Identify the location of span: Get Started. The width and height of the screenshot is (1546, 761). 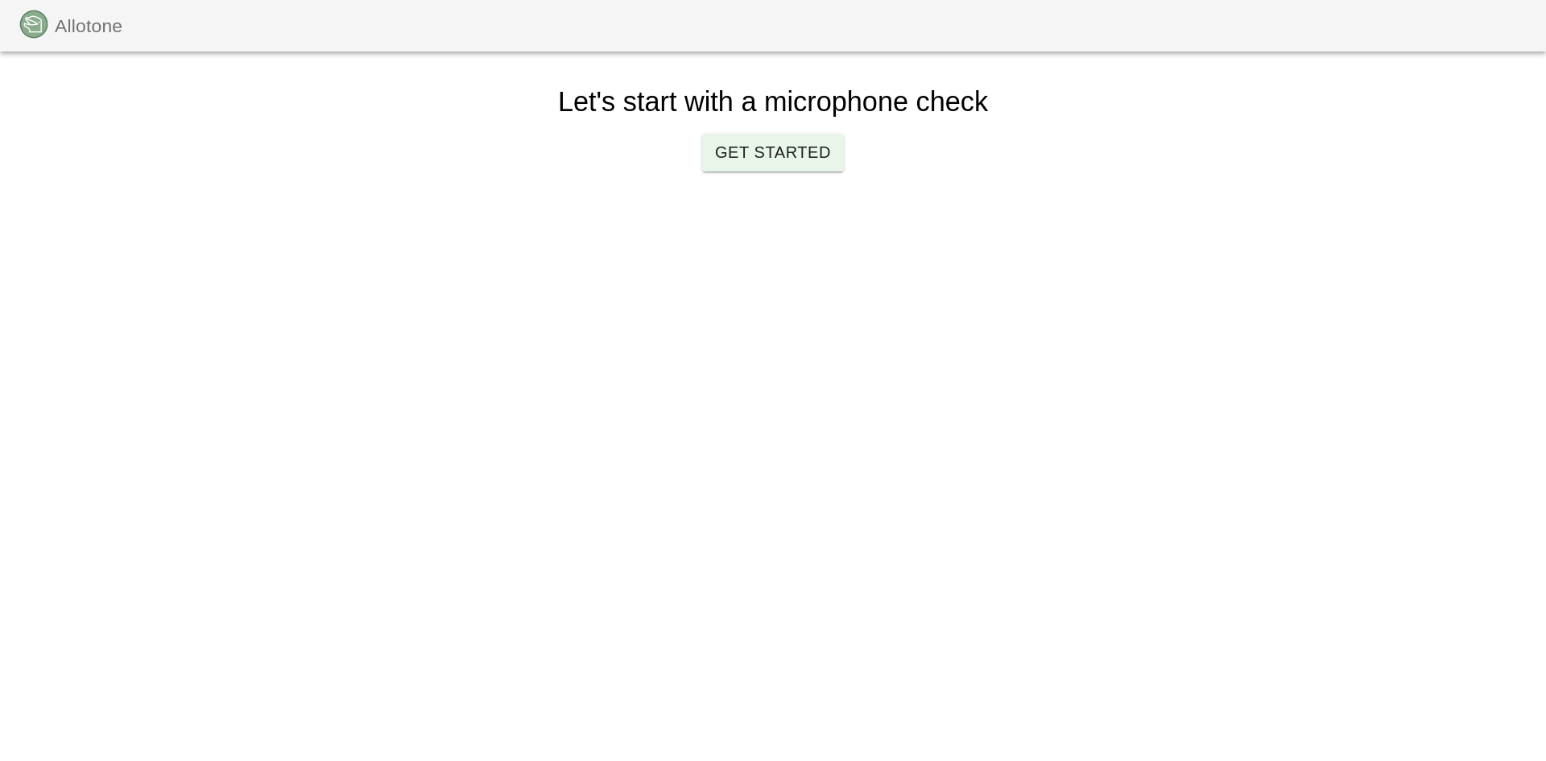
(773, 152).